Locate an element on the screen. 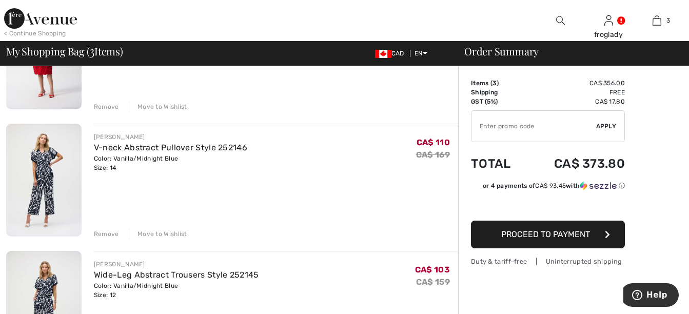 The width and height of the screenshot is (689, 314). div: Color: Vanilla/Midnight Blue Size: 12 is located at coordinates (177, 290).